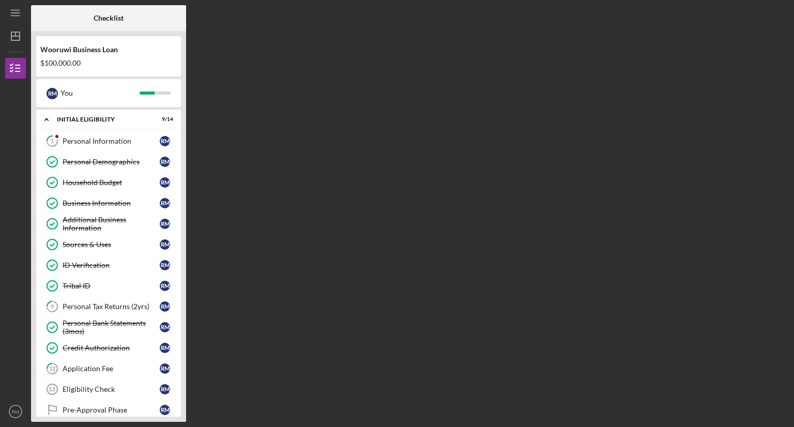  I want to click on a: Personal DemographicsRM, so click(108, 162).